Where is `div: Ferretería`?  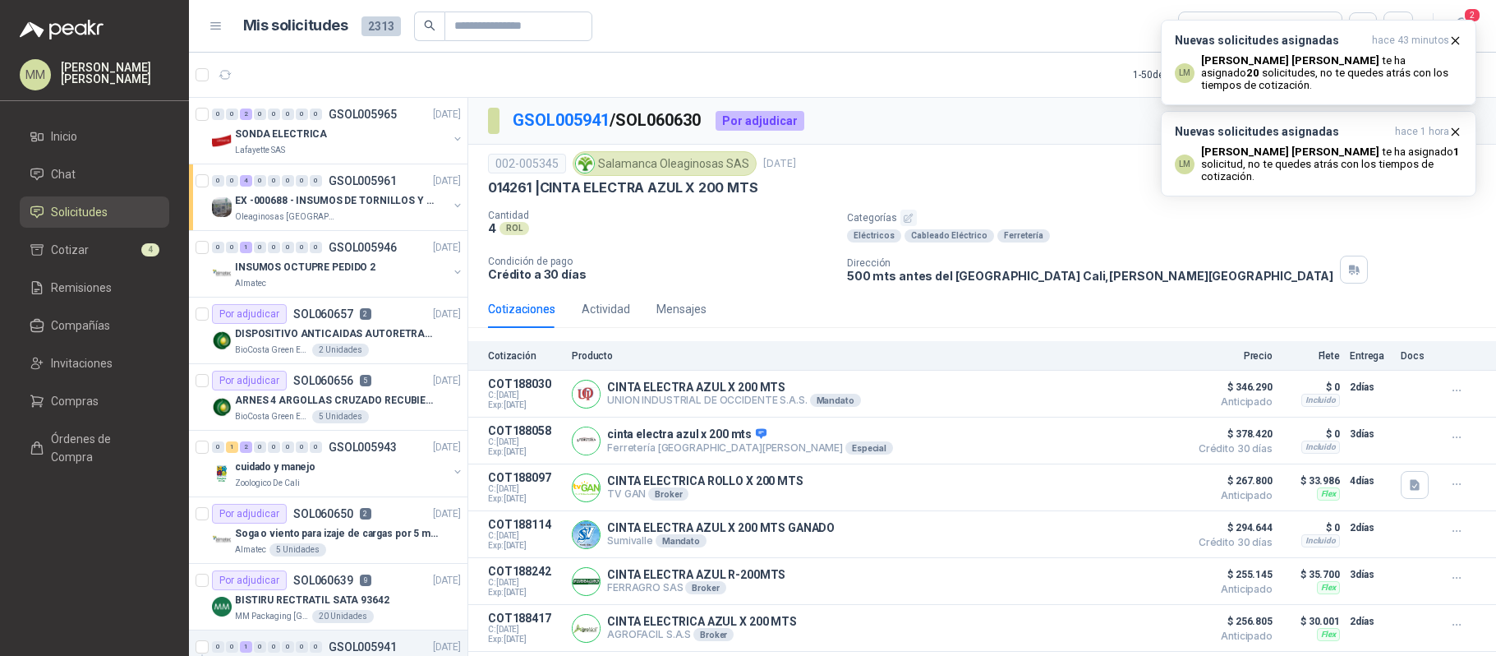 div: Ferretería is located at coordinates (1024, 236).